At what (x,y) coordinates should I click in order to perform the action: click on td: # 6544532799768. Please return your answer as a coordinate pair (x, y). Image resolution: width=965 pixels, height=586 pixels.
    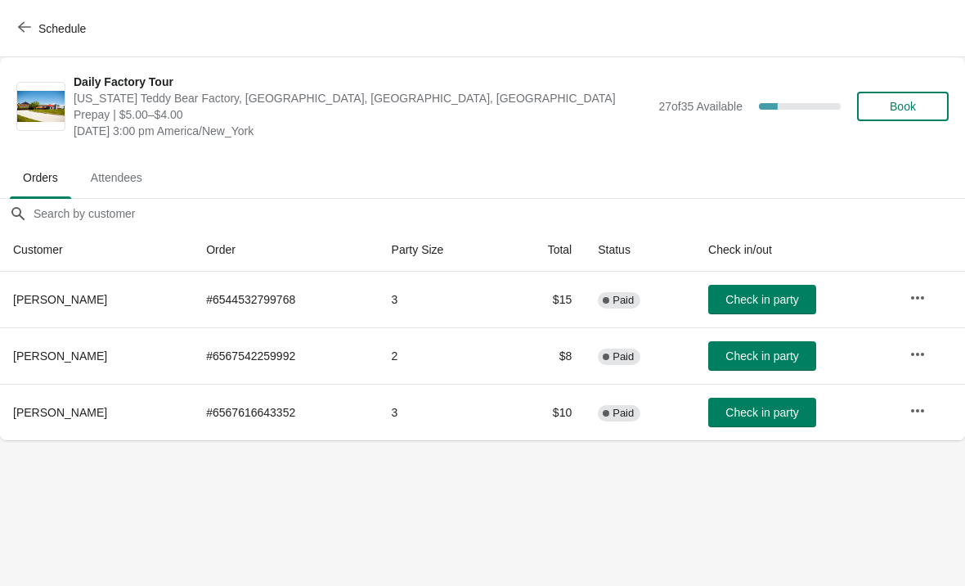
    Looking at the image, I should click on (285, 299).